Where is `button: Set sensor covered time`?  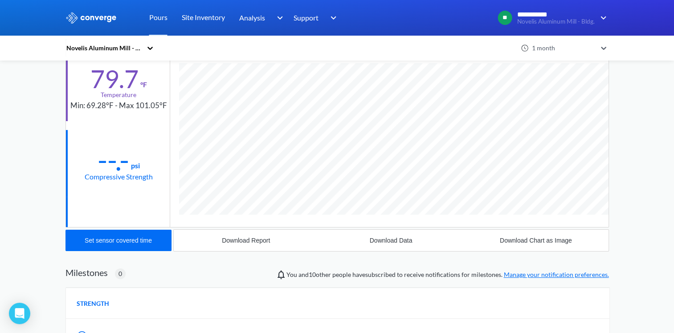 button: Set sensor covered time is located at coordinates (119, 241).